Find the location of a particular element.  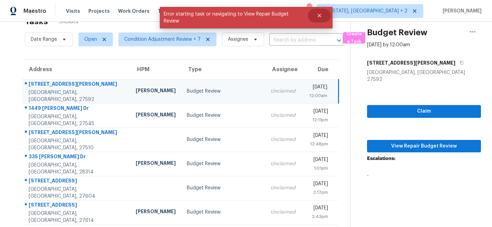

button: Open is located at coordinates (339, 40).